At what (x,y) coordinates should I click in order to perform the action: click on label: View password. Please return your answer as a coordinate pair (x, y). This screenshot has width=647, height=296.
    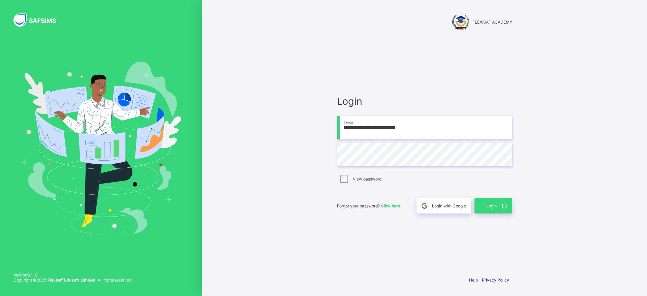
    Looking at the image, I should click on (367, 179).